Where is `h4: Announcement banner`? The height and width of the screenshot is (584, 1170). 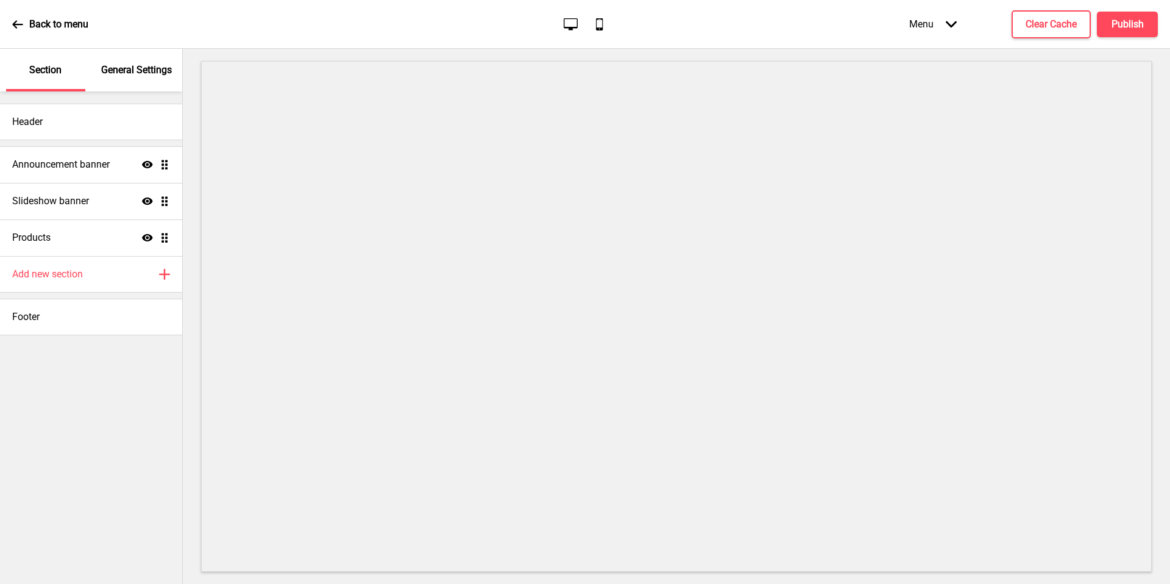
h4: Announcement banner is located at coordinates (61, 164).